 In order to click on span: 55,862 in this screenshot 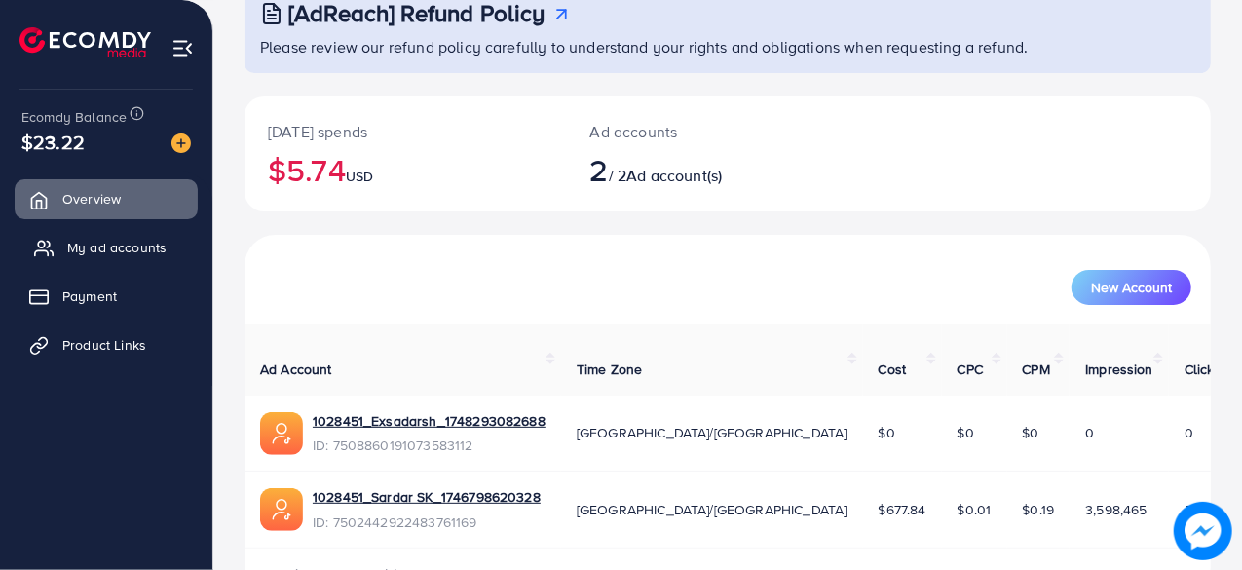, I will do `click(1206, 510)`.